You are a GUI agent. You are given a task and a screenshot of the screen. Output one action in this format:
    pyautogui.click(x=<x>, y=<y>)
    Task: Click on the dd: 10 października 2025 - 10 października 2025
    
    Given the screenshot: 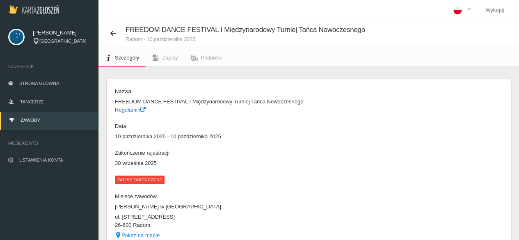 What is the action you would take?
    pyautogui.click(x=210, y=137)
    